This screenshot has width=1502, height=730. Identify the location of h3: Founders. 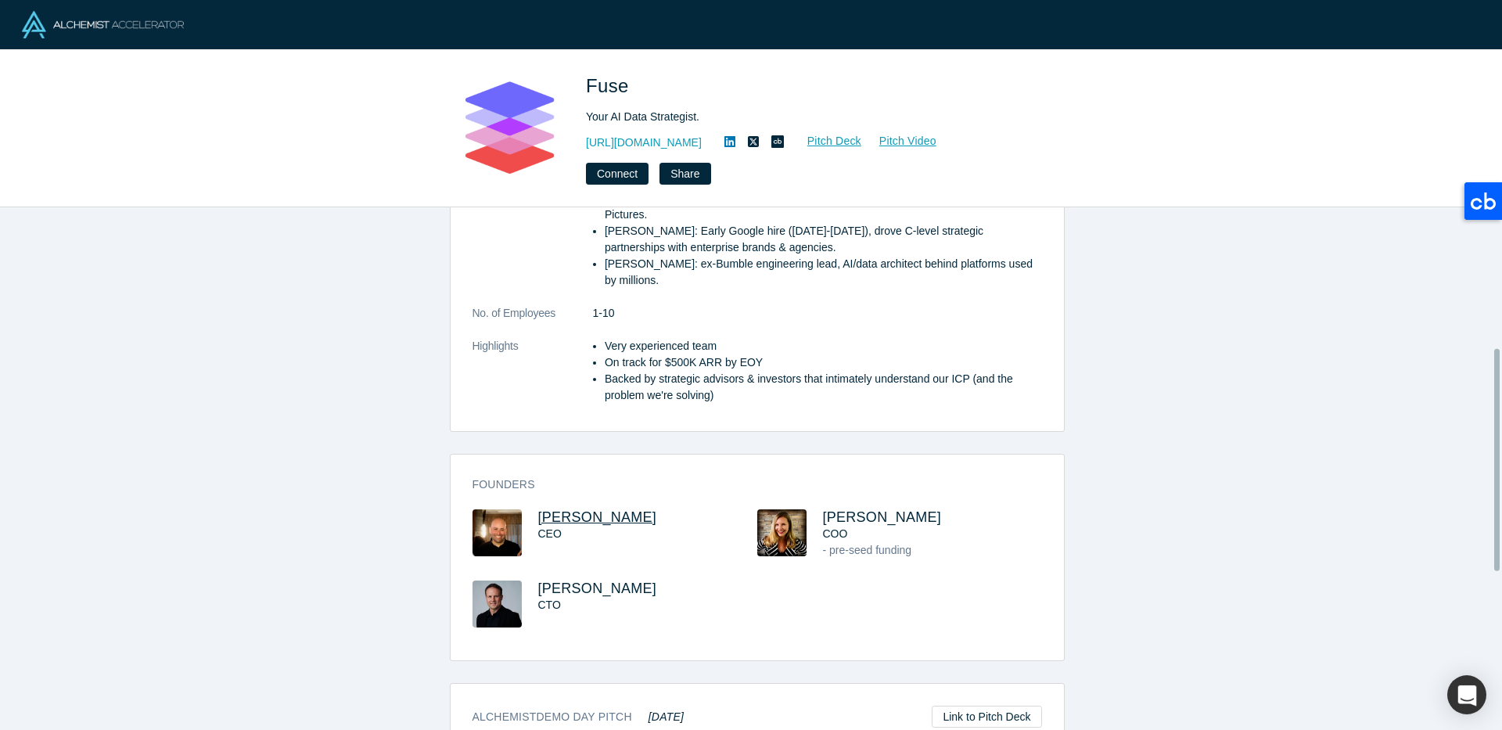
(747, 484).